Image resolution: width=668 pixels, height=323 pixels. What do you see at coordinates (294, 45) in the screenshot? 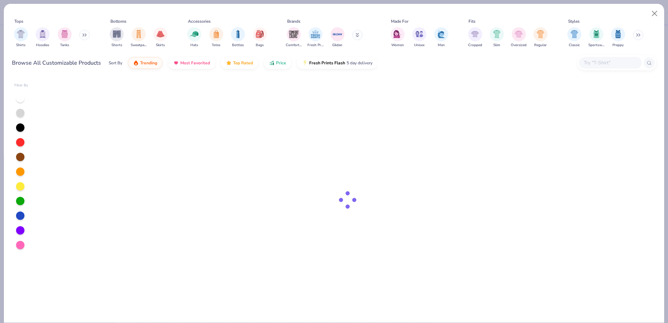
I see `span: Comfort Colors` at bounding box center [294, 45].